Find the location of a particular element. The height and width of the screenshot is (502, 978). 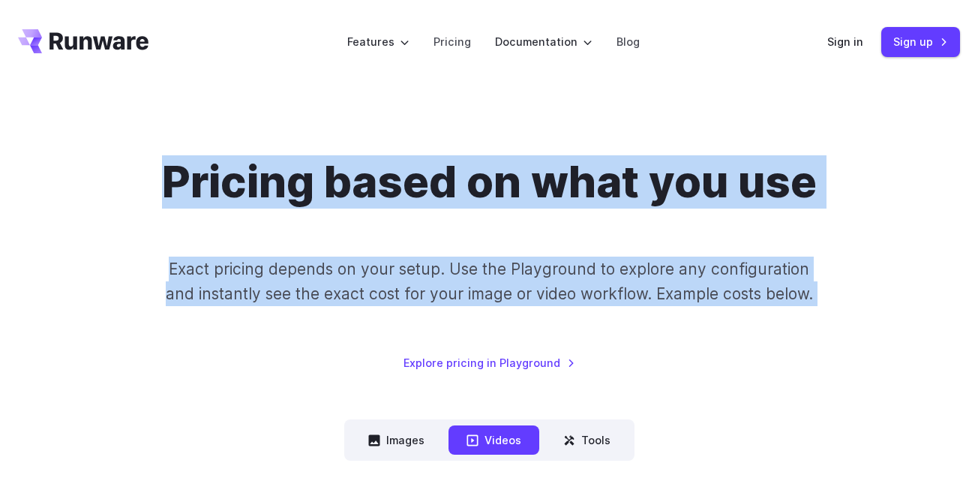

a: Blog is located at coordinates (628, 41).